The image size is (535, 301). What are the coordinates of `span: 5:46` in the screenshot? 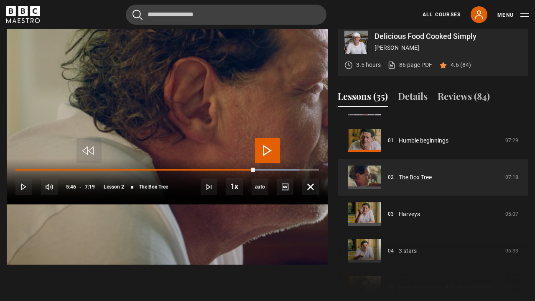 It's located at (71, 187).